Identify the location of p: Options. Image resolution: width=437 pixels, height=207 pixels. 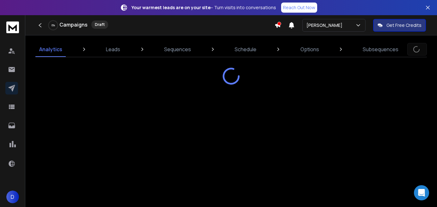
(309, 49).